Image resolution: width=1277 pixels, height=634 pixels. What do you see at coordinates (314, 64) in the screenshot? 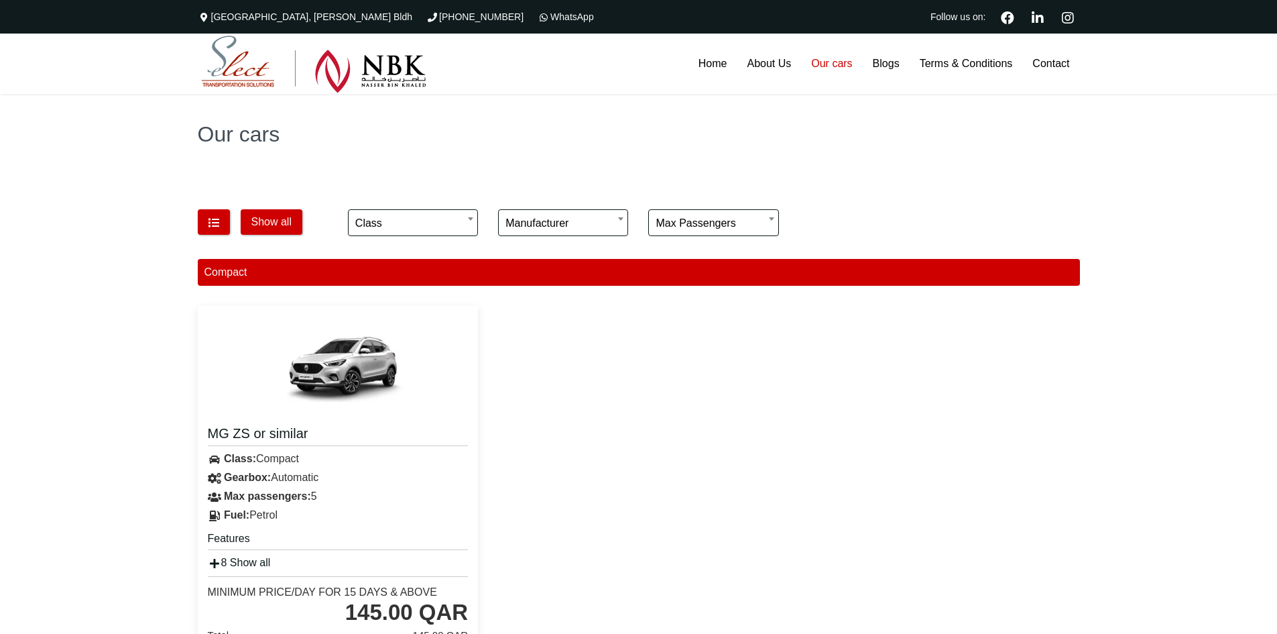
I see `img: Select Rent a Car` at bounding box center [314, 64].